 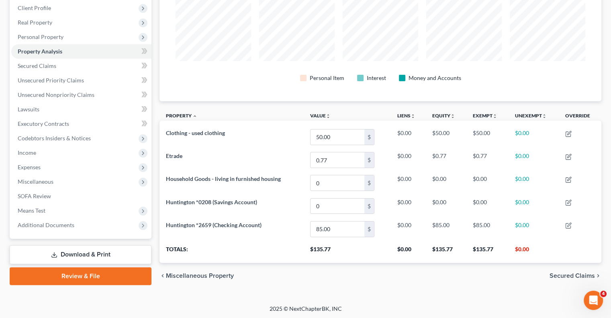 I want to click on div: Interest, so click(x=376, y=78).